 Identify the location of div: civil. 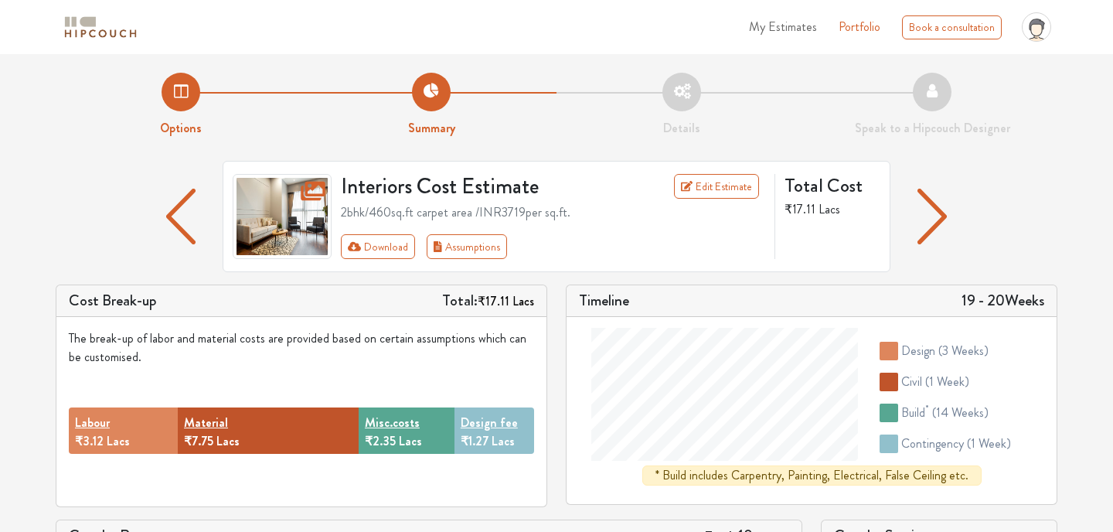
(936, 382).